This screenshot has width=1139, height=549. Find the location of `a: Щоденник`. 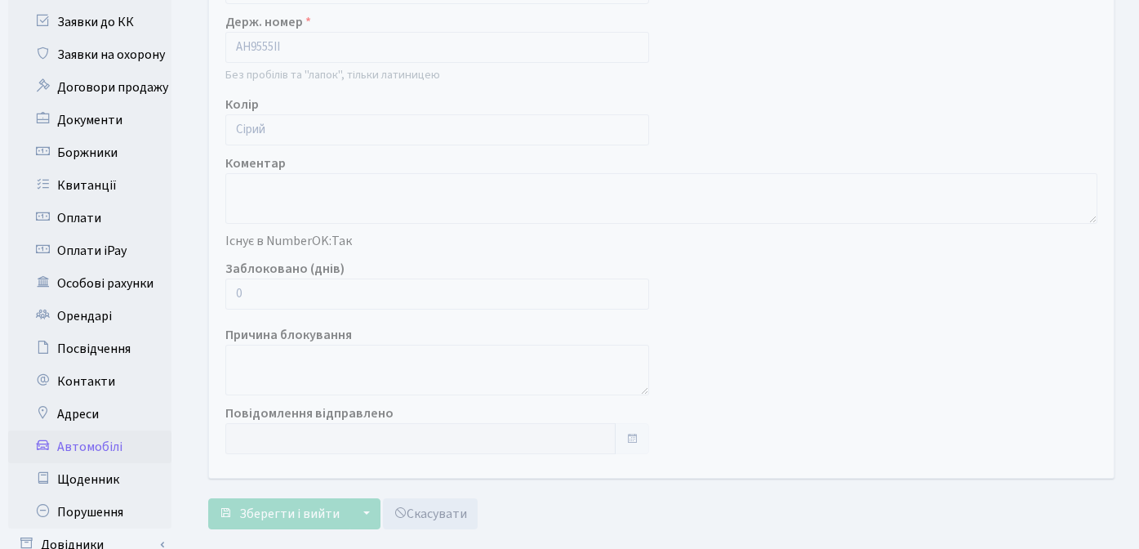

a: Щоденник is located at coordinates (90, 479).